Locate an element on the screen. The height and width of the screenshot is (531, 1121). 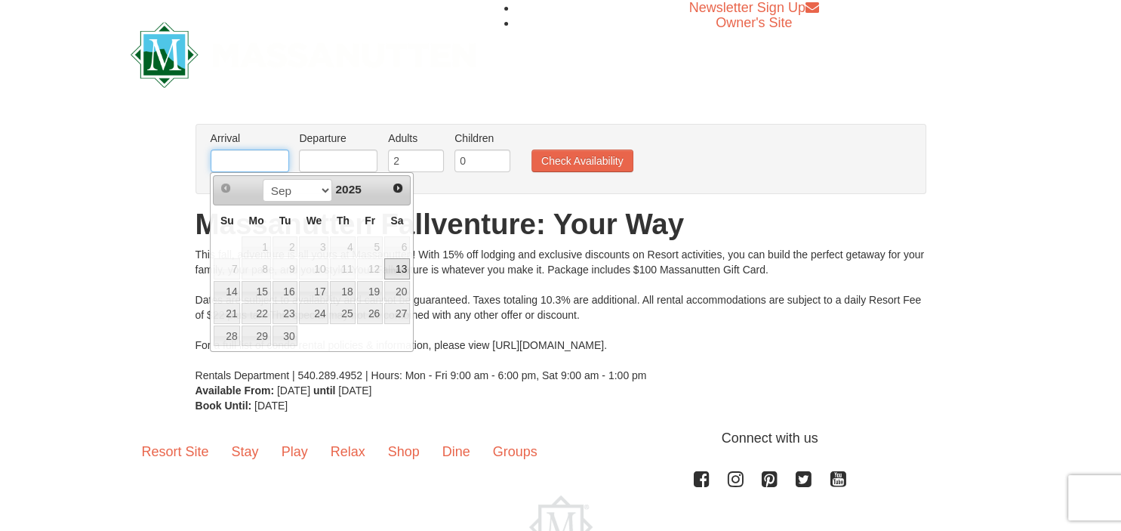
span: 1 is located at coordinates (256, 247).